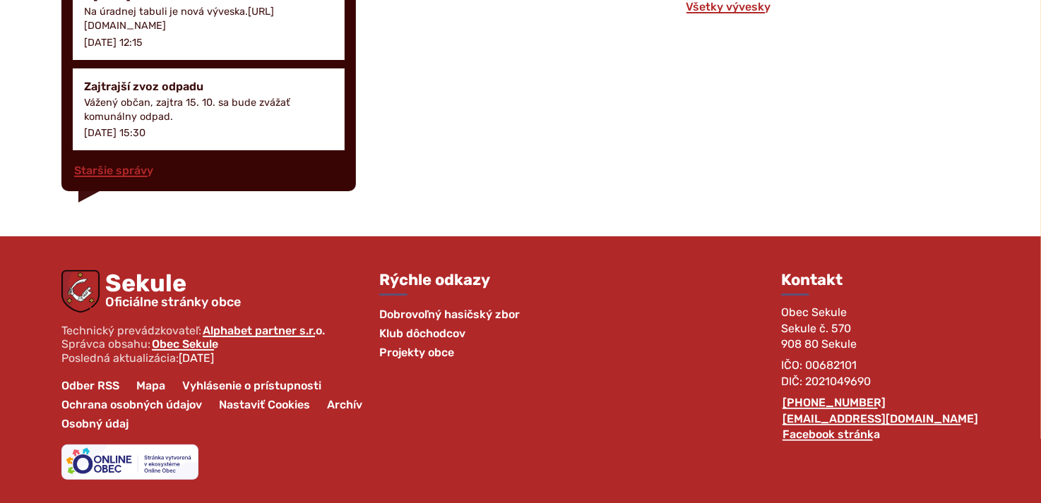  I want to click on a: Archív, so click(345, 405).